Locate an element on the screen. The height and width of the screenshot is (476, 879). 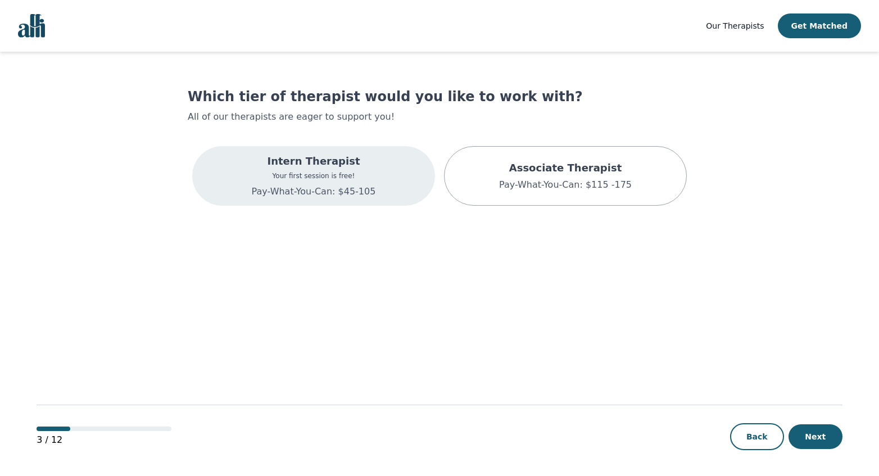
p: Associate Therapist is located at coordinates (565, 168).